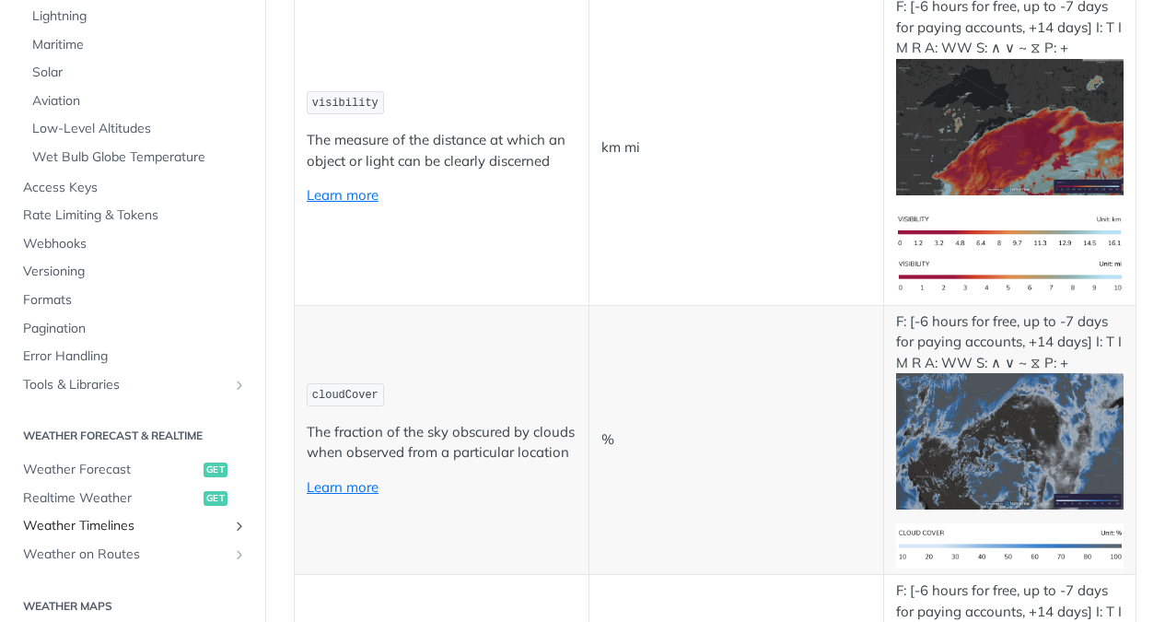  Describe the element at coordinates (137, 129) in the screenshot. I see `a: Low-Level Altitudes` at that location.